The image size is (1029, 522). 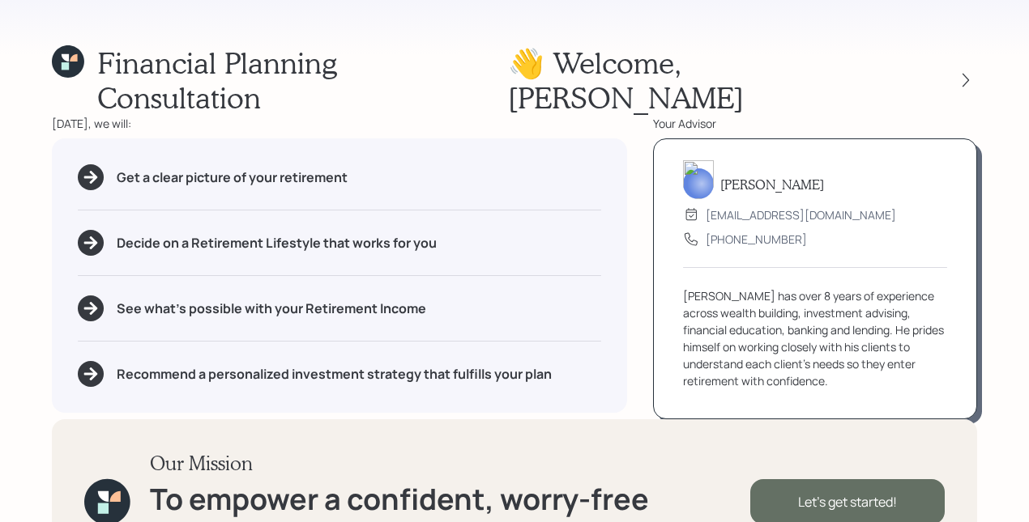 What do you see at coordinates (276, 243) in the screenshot?
I see `h5: Decide on a Retirement Lifestyle that works for you` at bounding box center [276, 243].